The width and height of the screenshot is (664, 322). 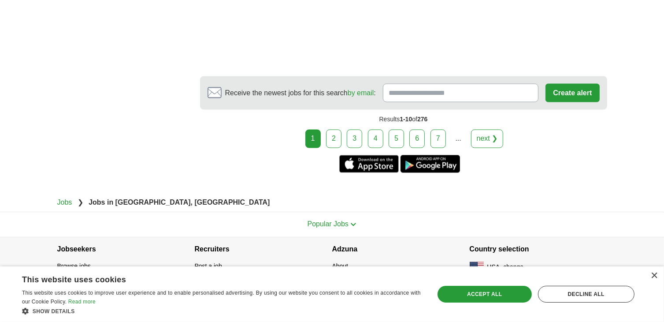 I want to click on h4: Country selection, so click(x=538, y=249).